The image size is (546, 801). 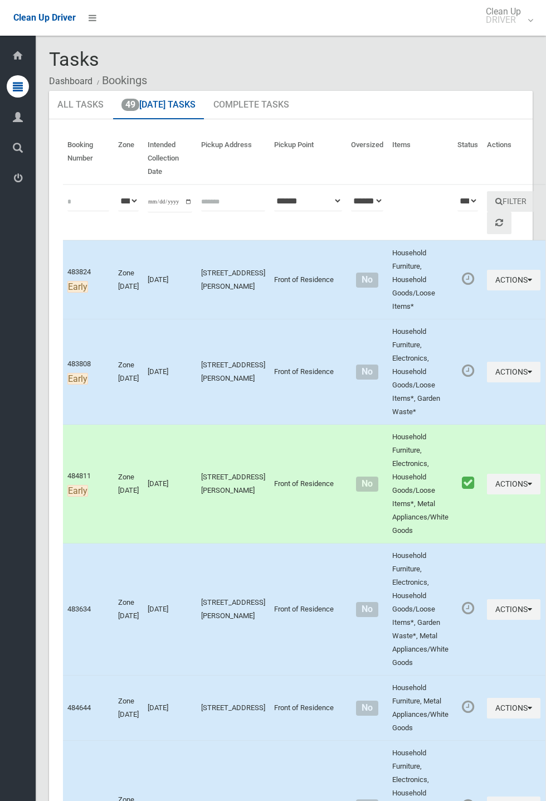 I want to click on th: Actions, so click(x=514, y=158).